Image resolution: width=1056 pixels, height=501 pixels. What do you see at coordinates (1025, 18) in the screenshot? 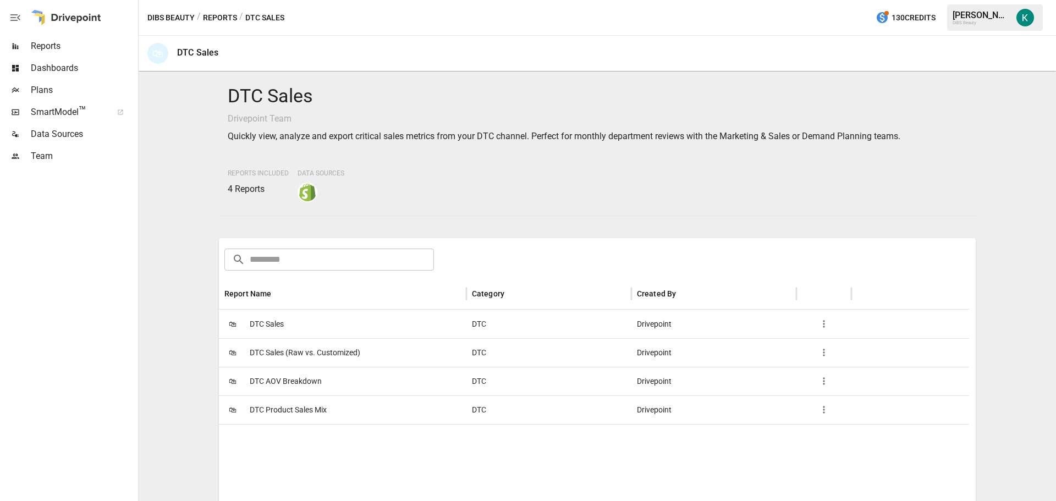
I see `div: Katherine Rose` at bounding box center [1025, 18].